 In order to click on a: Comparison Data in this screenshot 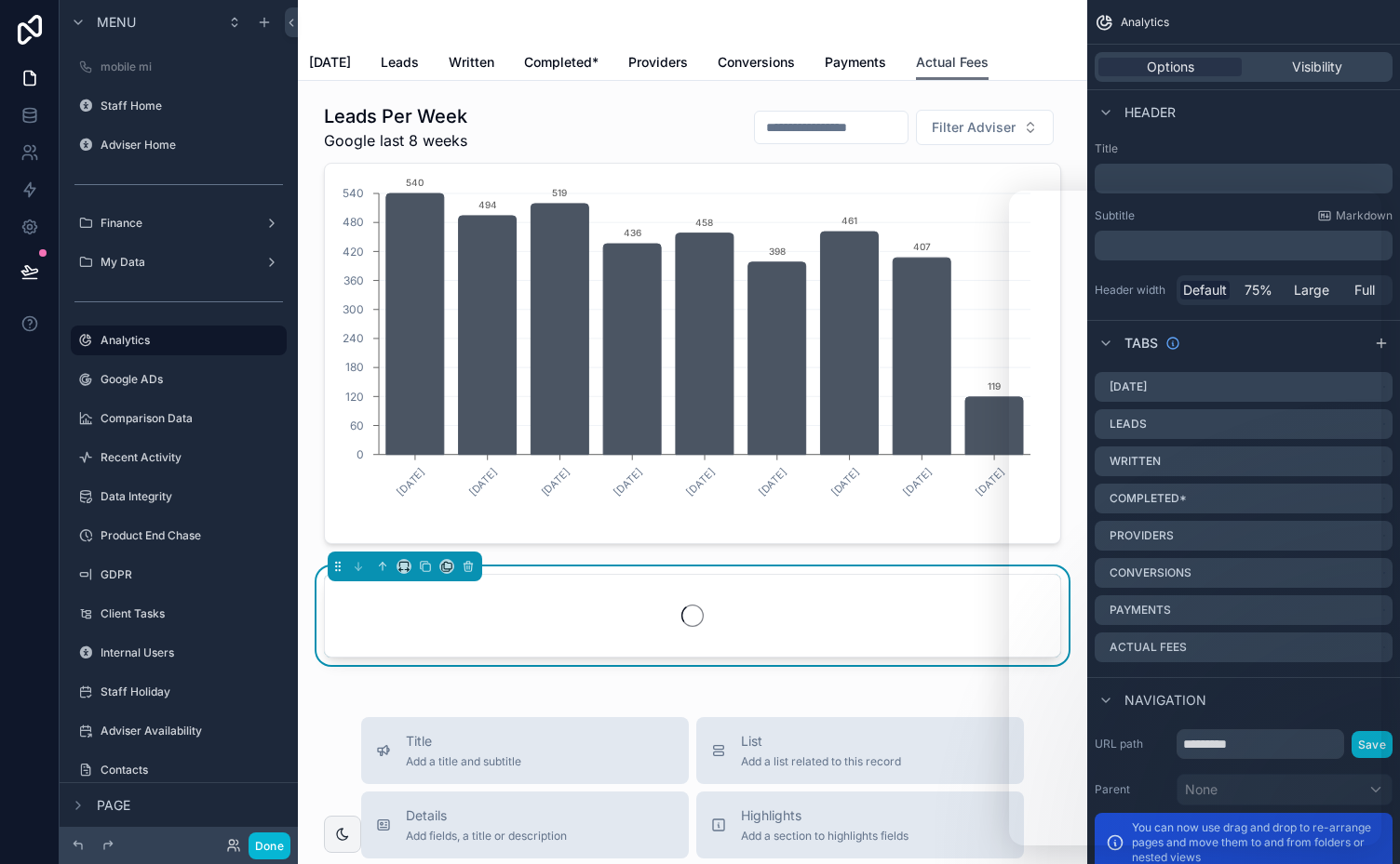, I will do `click(179, 419)`.